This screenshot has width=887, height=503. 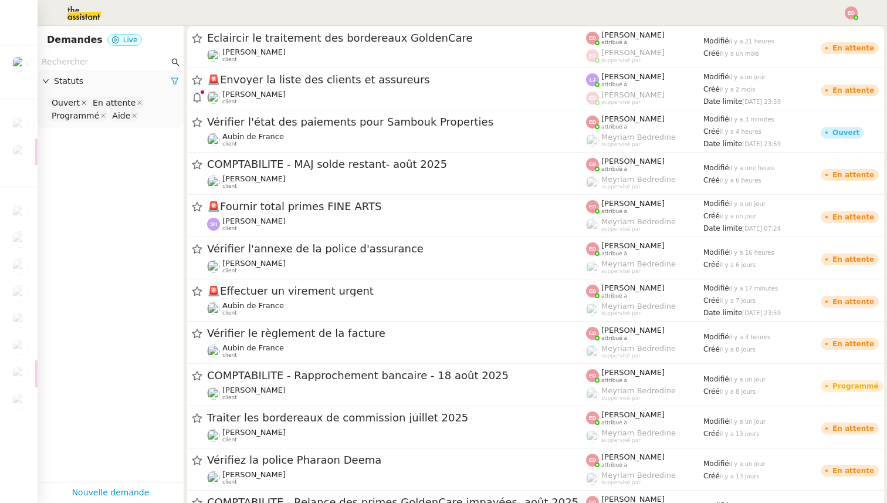 I want to click on span: il y a 21 heures, so click(x=752, y=41).